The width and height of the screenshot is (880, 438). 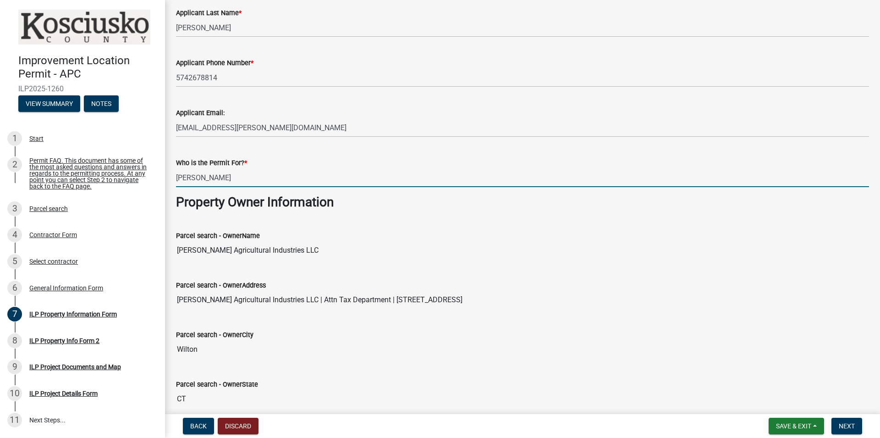 What do you see at coordinates (211, 163) in the screenshot?
I see `label: Who is the Permit For?` at bounding box center [211, 163].